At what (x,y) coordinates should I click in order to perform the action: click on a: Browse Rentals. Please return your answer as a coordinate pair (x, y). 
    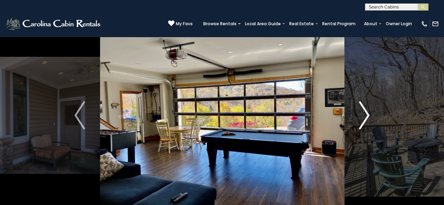
    Looking at the image, I should click on (220, 24).